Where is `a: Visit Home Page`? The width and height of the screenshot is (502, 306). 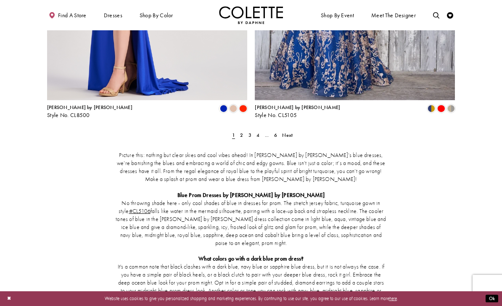
a: Visit Home Page is located at coordinates (251, 15).